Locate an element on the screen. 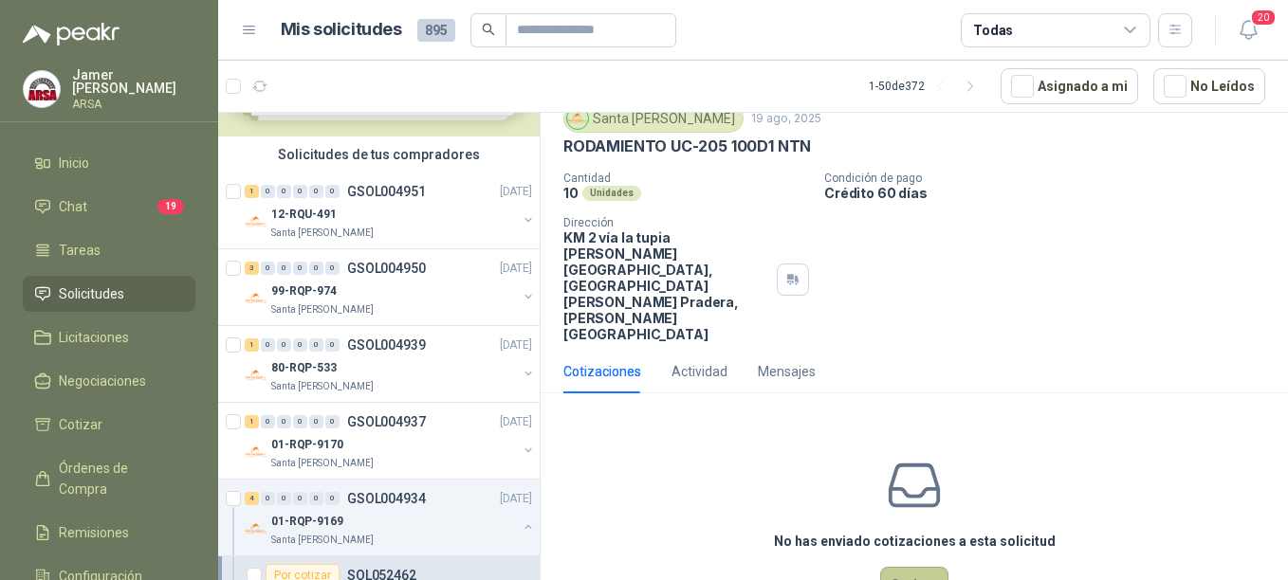 The height and width of the screenshot is (580, 1288). p: 10 is located at coordinates (571, 193).